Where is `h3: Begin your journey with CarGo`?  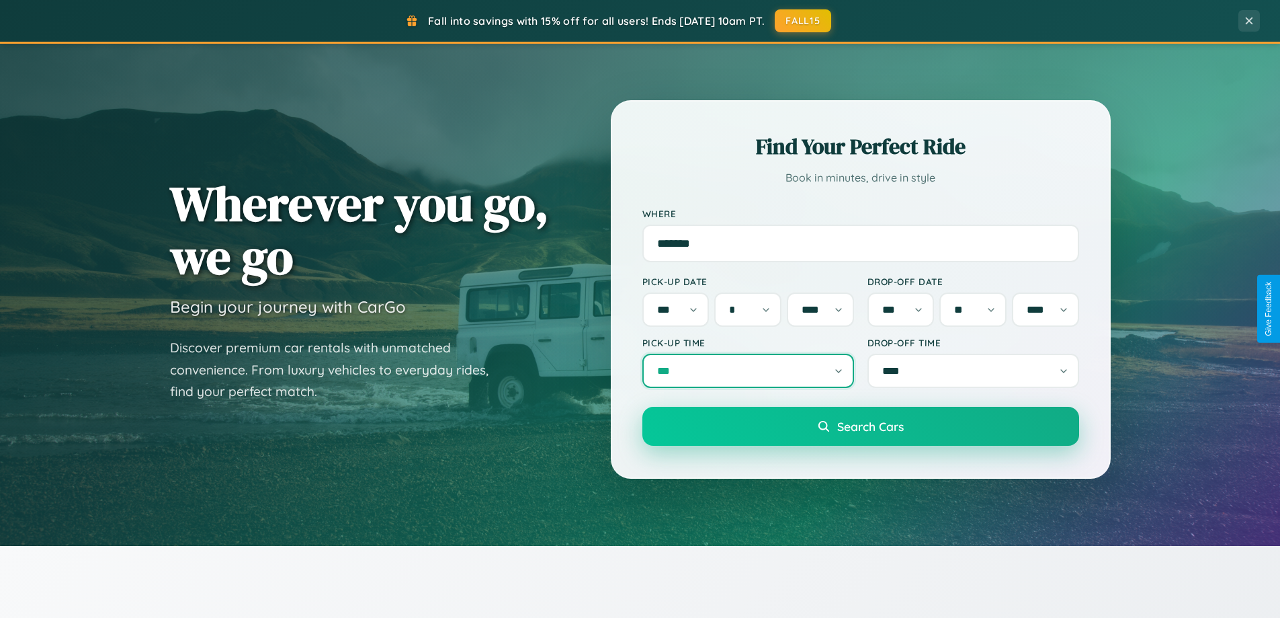
h3: Begin your journey with CarGo is located at coordinates (288, 306).